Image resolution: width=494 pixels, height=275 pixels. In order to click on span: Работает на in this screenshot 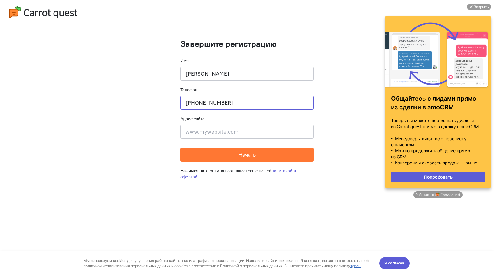, I will do `click(43, 195)`.